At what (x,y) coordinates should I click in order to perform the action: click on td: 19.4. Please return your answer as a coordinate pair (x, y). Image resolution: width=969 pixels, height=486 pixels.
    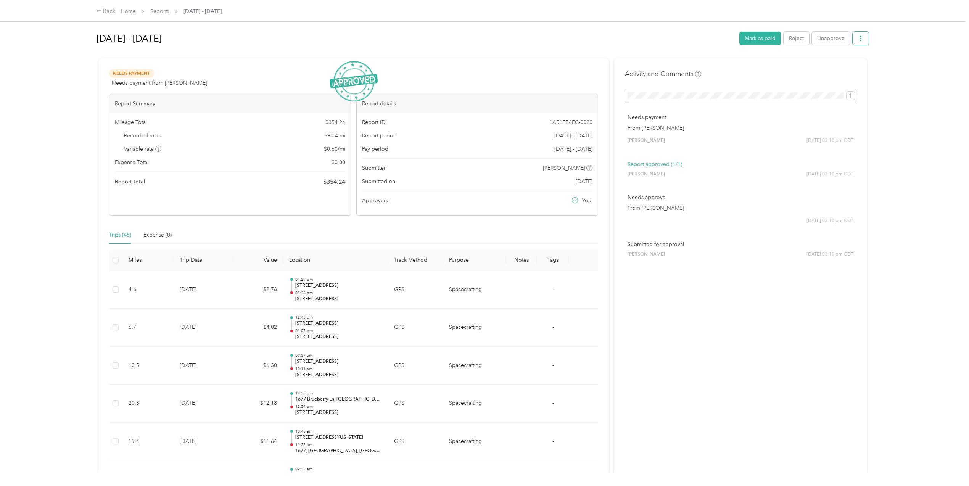
    Looking at the image, I should click on (148, 442).